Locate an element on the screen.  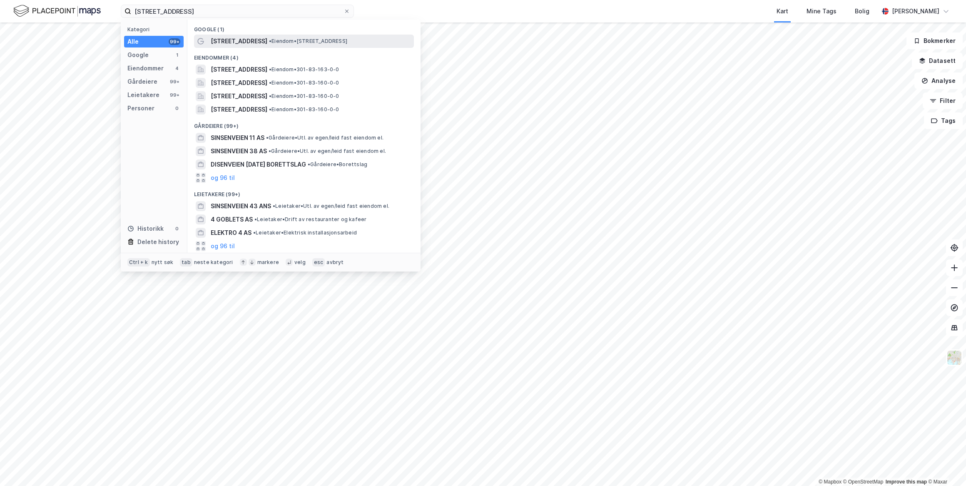
div: Leietakere (99+) is located at coordinates (304, 192).